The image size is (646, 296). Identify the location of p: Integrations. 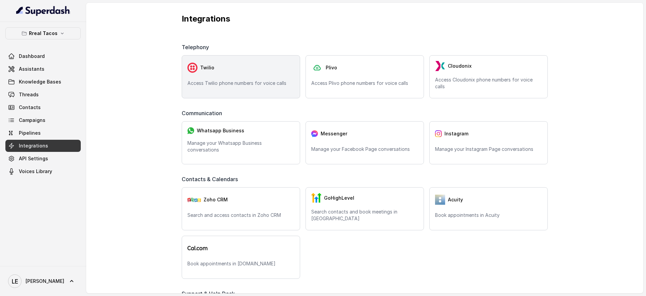
(365, 19).